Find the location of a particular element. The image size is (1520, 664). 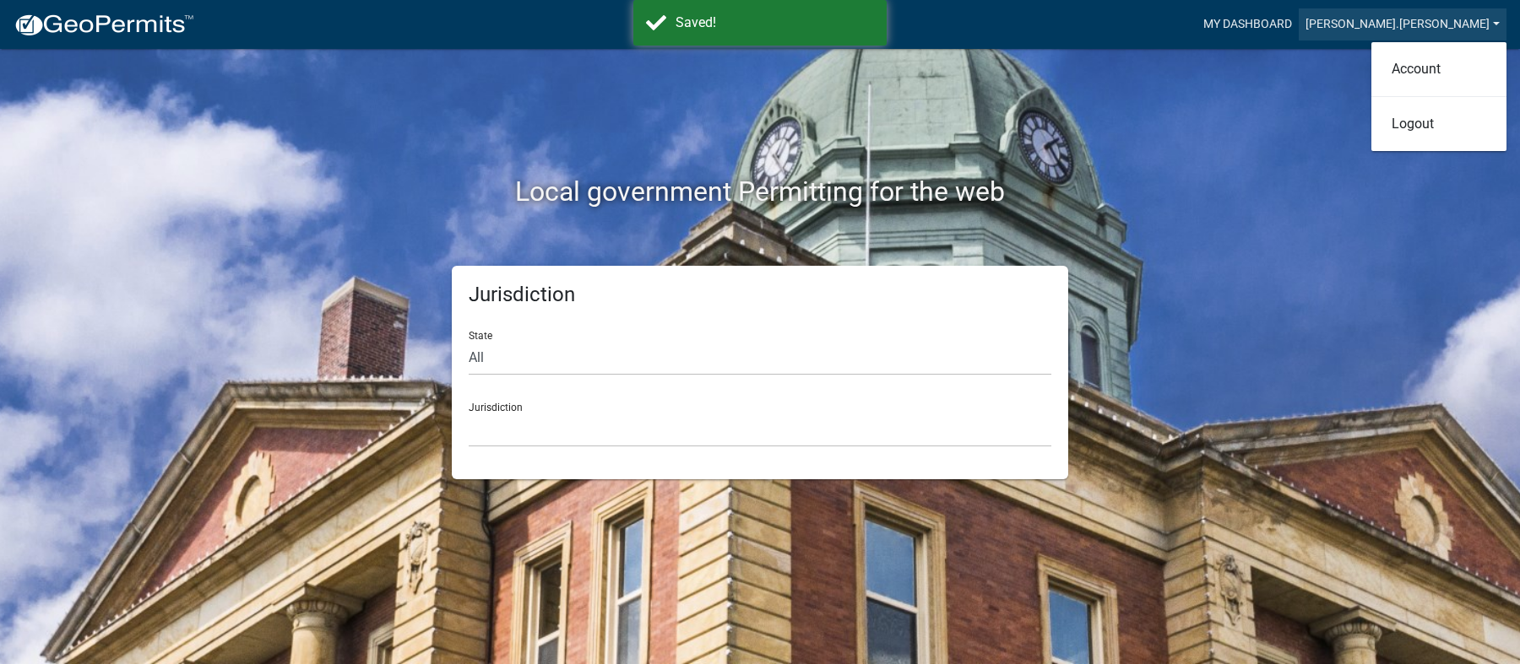

a: My Dashboard is located at coordinates (1247, 24).